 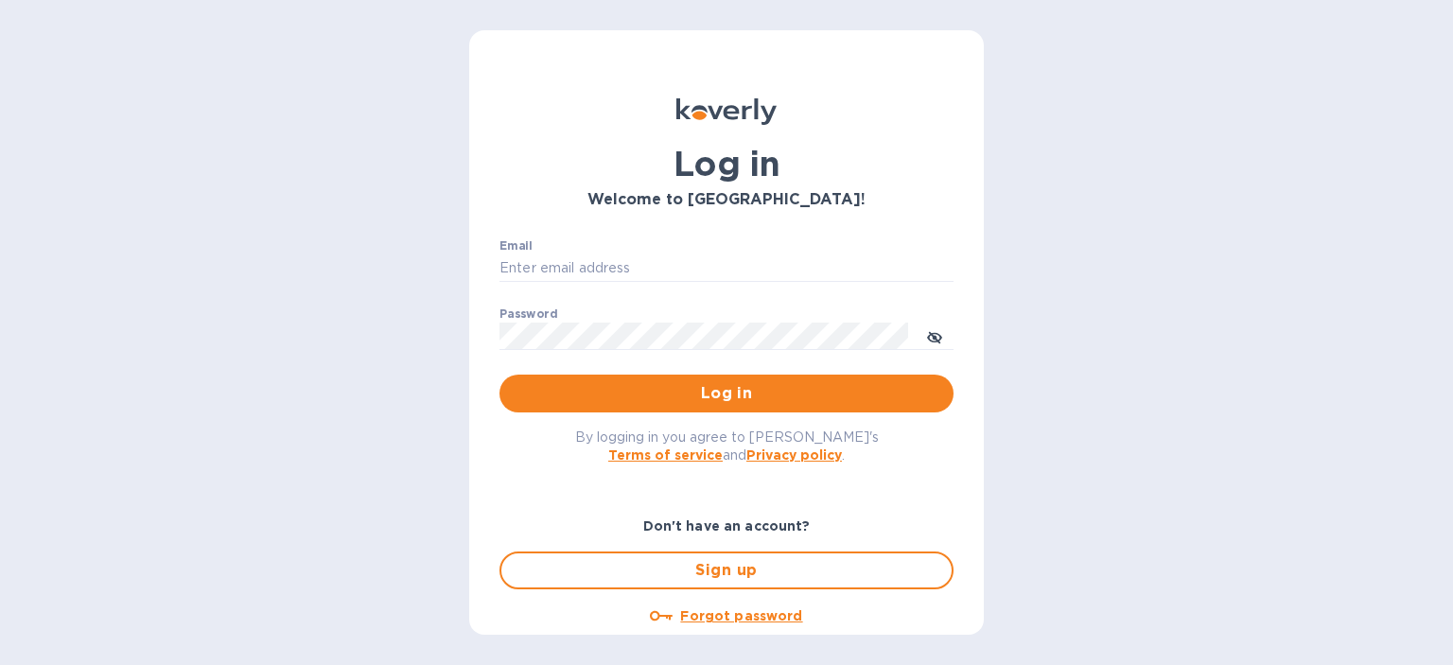 What do you see at coordinates (726, 112) in the screenshot?
I see `img: Koverly` at bounding box center [726, 112].